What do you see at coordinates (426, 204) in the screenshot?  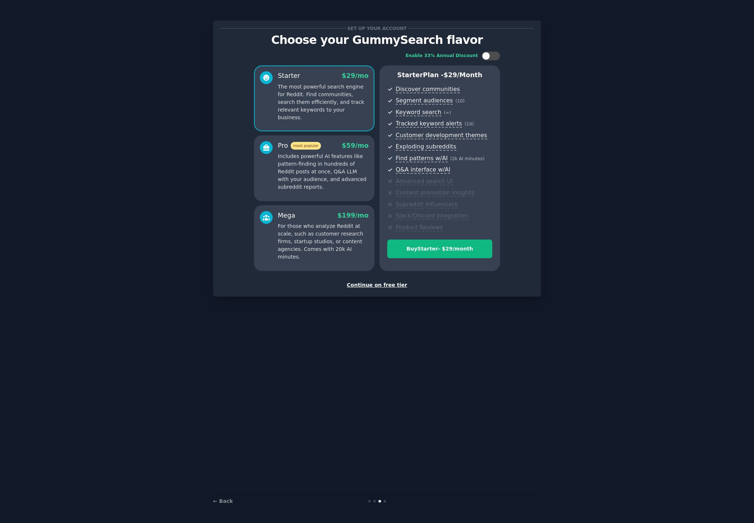 I see `span: Subreddit influencers` at bounding box center [426, 204].